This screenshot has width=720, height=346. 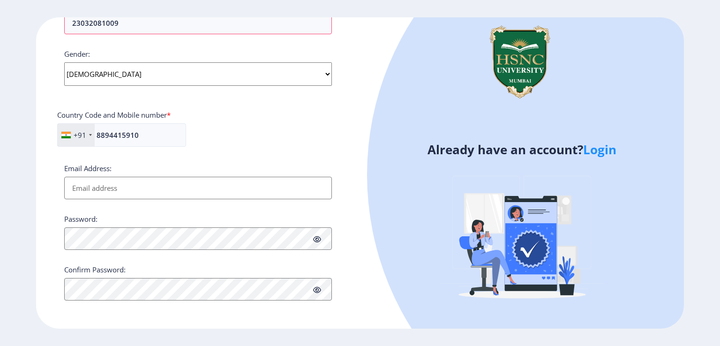 I want to click on label: Email Address:, so click(x=88, y=168).